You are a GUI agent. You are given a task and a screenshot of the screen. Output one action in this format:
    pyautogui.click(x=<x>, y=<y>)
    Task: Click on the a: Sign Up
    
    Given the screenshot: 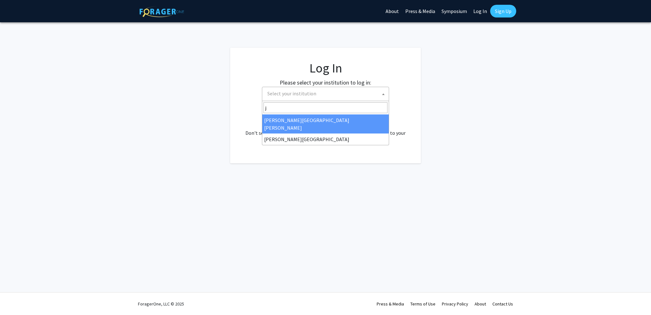 What is the action you would take?
    pyautogui.click(x=504, y=11)
    